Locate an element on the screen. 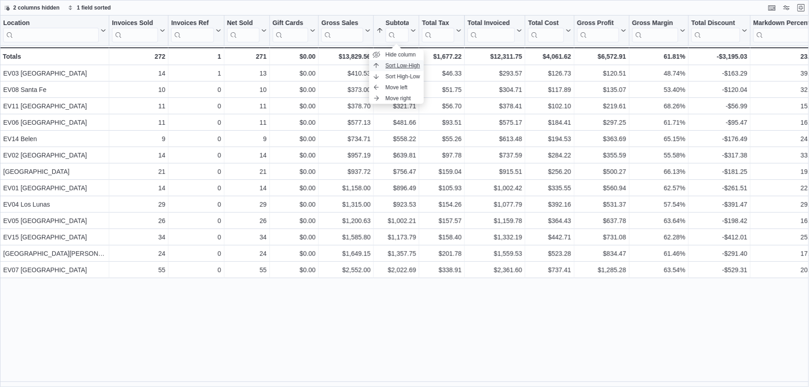  button: Gross Margin is located at coordinates (659, 30).